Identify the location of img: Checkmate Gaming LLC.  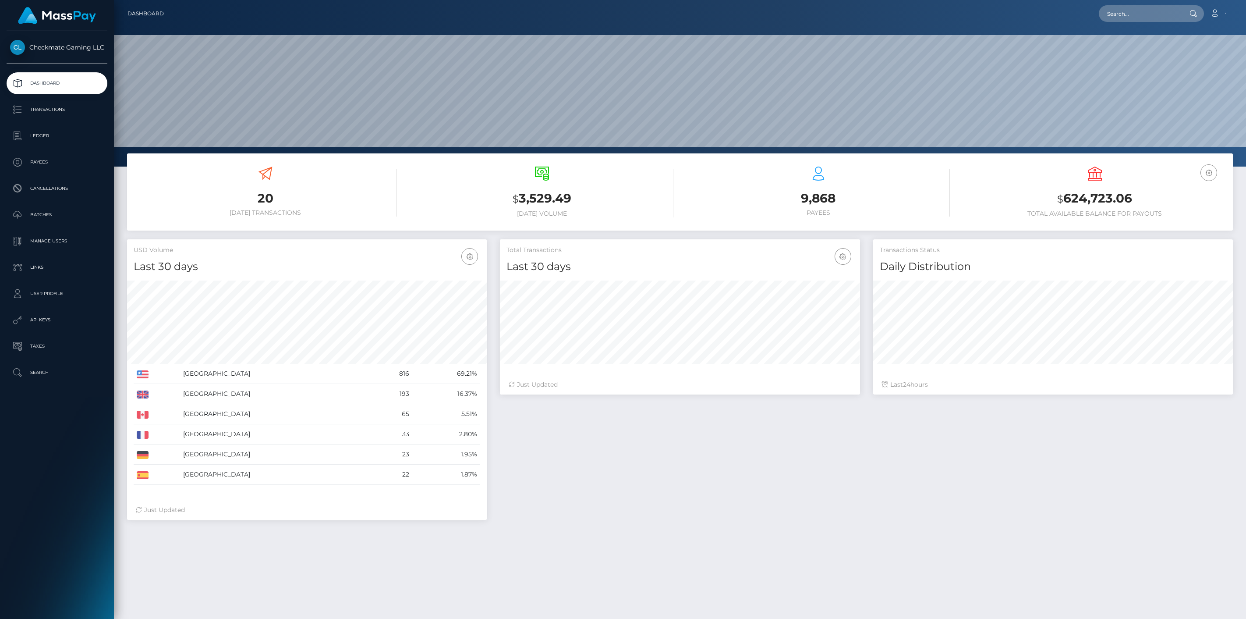
(18, 47).